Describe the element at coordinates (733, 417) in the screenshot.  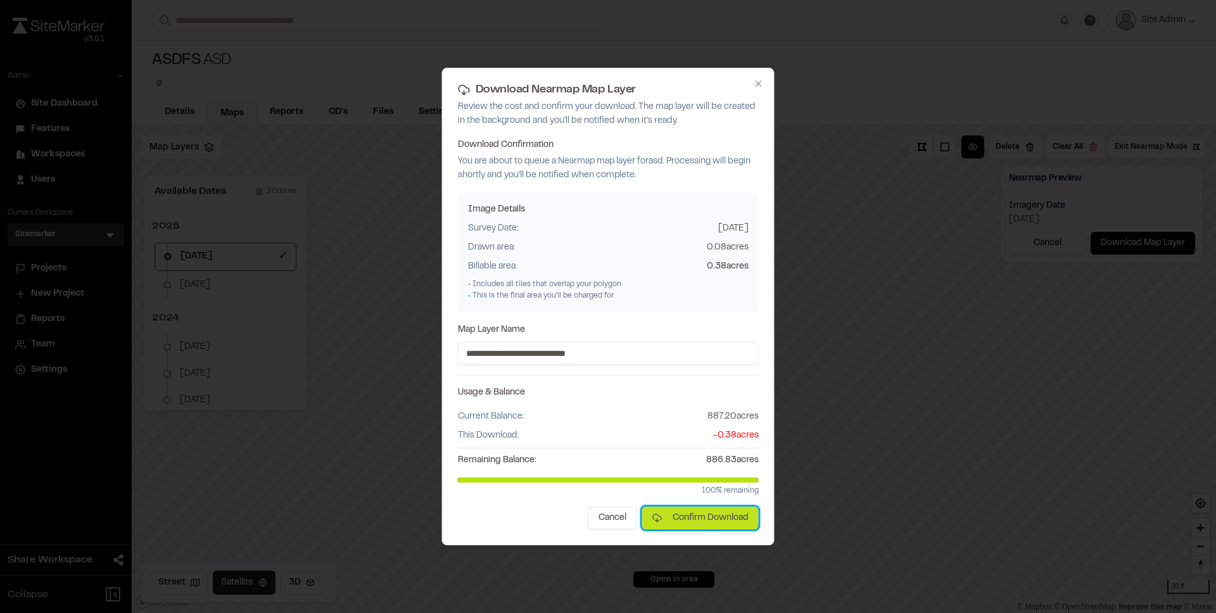
I see `span: 887.20 acres` at that location.